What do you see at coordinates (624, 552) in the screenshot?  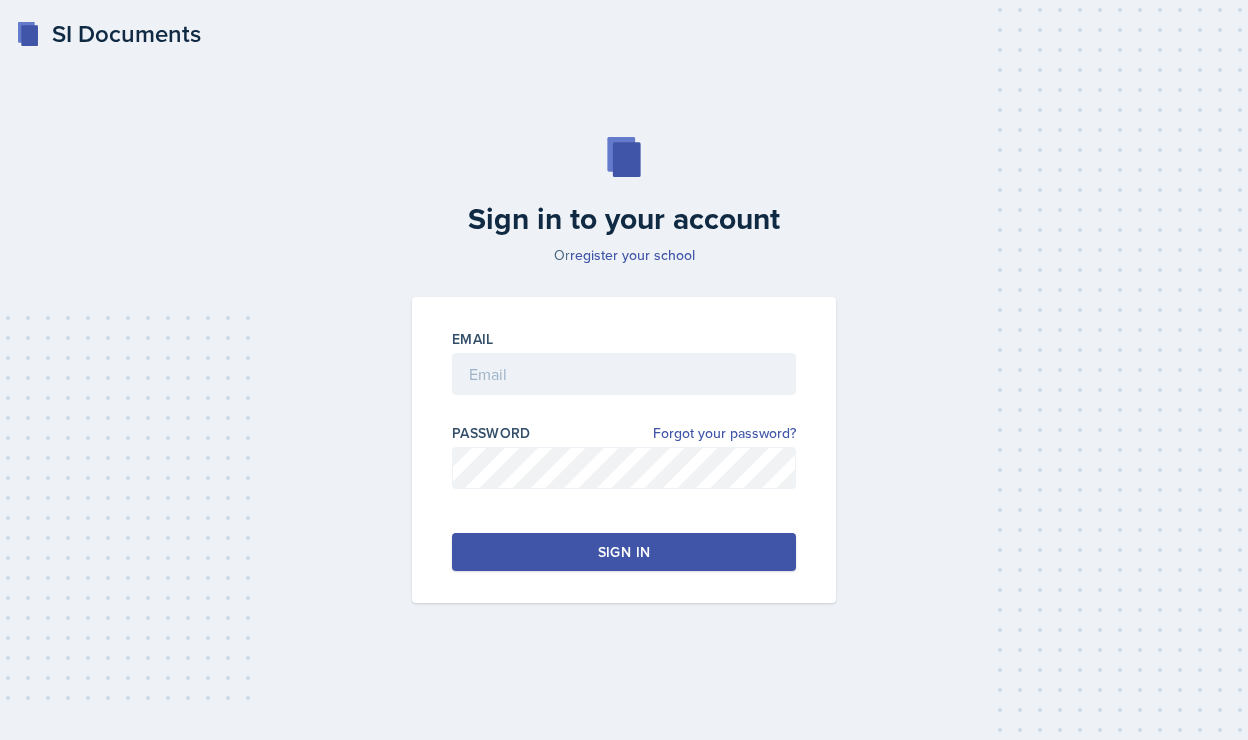 I see `button: Sign in` at bounding box center [624, 552].